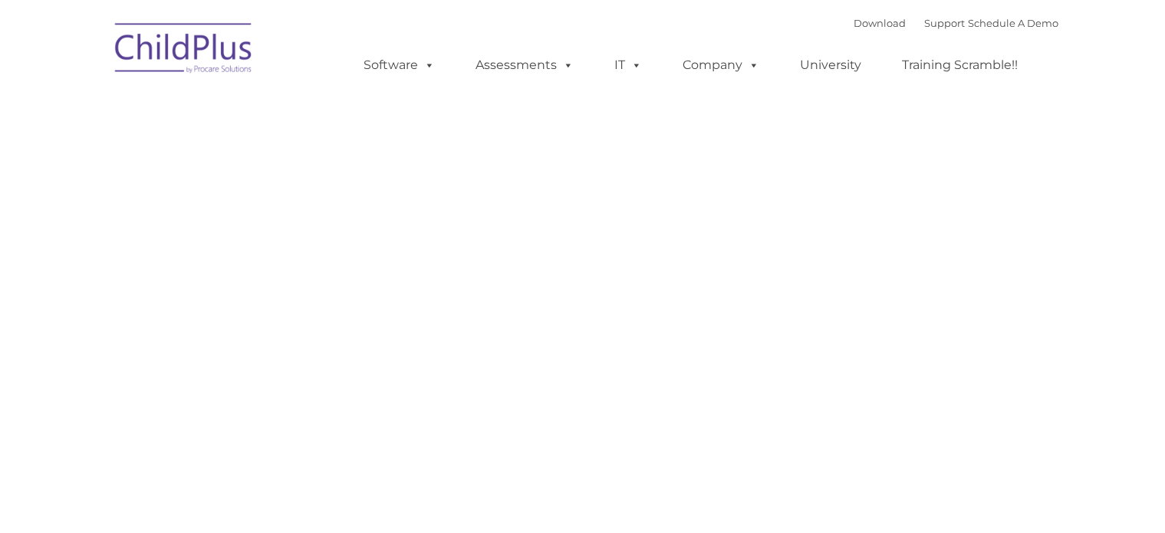 The width and height of the screenshot is (1165, 533). I want to click on a: Training Scramble!!, so click(959, 65).